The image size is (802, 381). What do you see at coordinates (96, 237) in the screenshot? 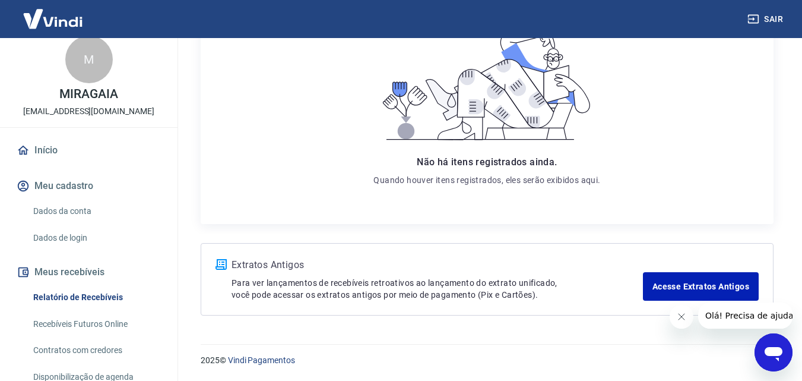
I see `a: Dados de login` at bounding box center [96, 237].